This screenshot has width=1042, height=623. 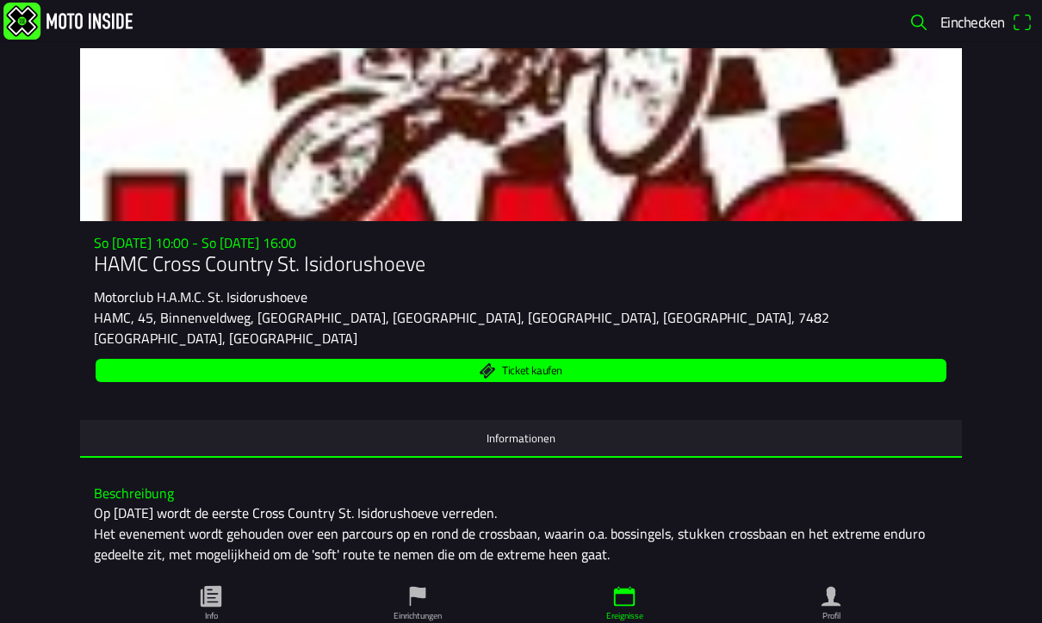 I want to click on span: Ticket kaufen, so click(x=532, y=370).